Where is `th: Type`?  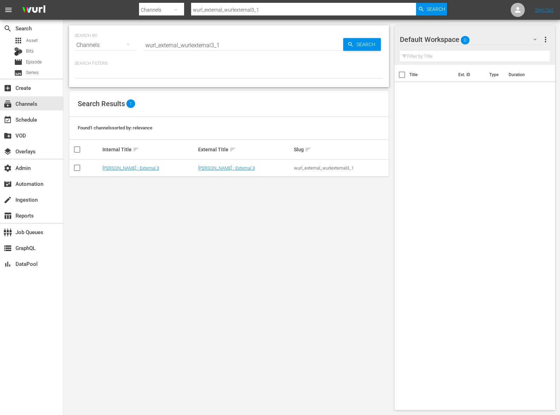
th: Type is located at coordinates (495, 75).